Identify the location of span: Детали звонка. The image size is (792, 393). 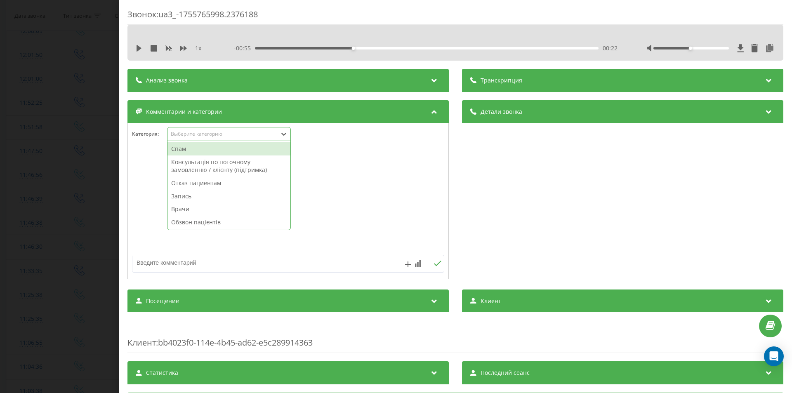
(501, 112).